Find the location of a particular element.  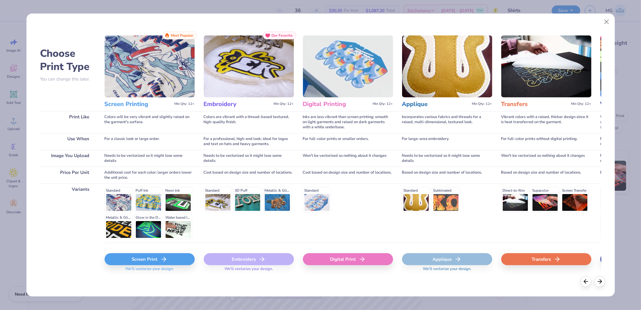

div: For full-color prints or smaller orders. is located at coordinates (348, 142).